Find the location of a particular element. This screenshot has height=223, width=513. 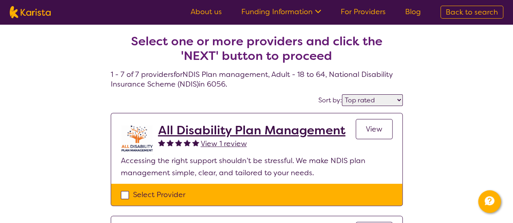

a: Blog is located at coordinates (413, 12).